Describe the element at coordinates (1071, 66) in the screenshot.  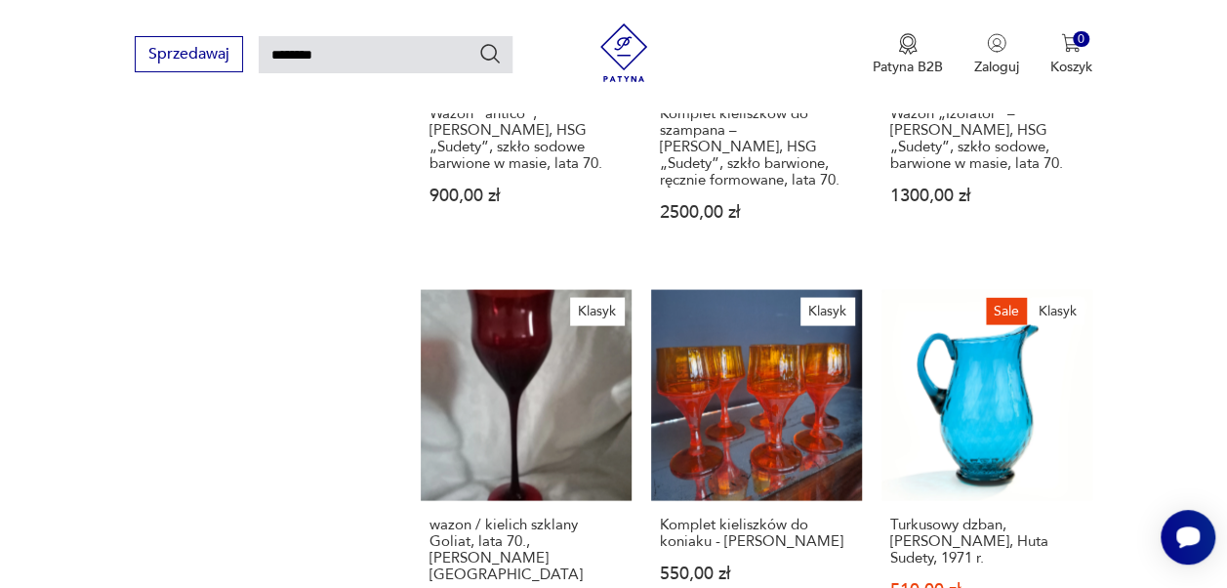
I see `p: Koszyk` at that location.